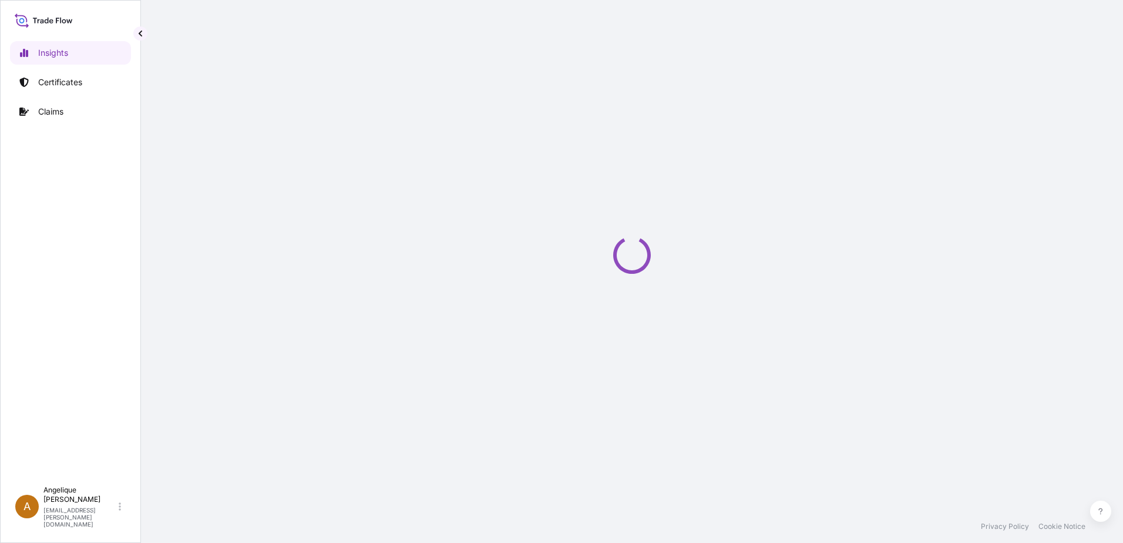 Image resolution: width=1123 pixels, height=543 pixels. What do you see at coordinates (70, 82) in the screenshot?
I see `a: Certificates` at bounding box center [70, 82].